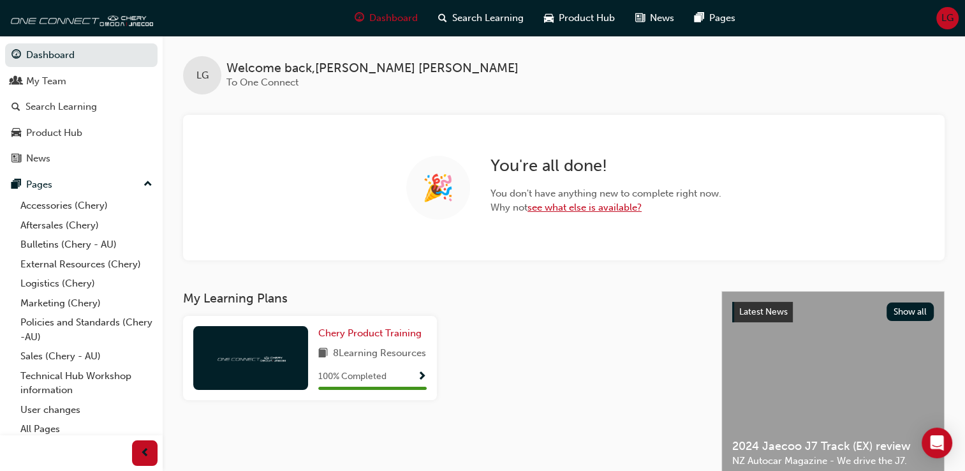 This screenshot has width=965, height=471. I want to click on div: My Team, so click(46, 81).